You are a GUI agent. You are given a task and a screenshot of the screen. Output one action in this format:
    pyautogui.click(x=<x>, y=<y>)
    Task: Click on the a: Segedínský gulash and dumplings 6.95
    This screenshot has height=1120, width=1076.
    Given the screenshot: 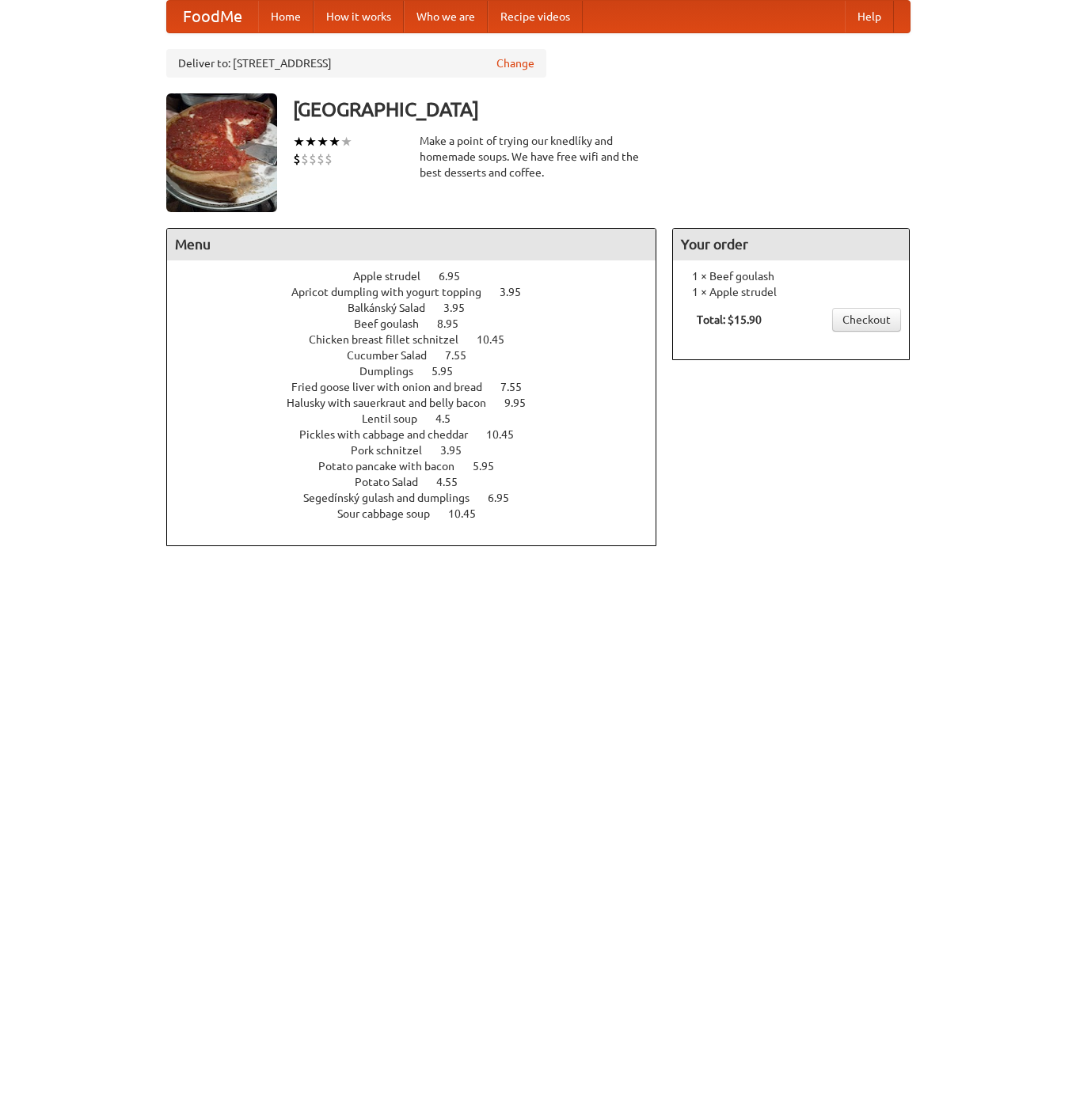 What is the action you would take?
    pyautogui.click(x=421, y=498)
    